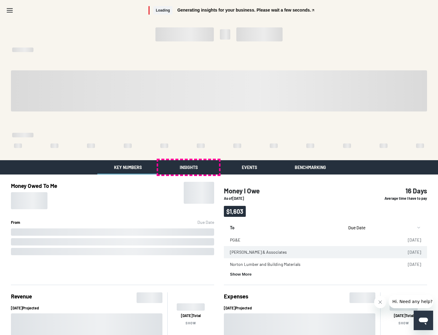  What do you see at coordinates (394, 198) in the screenshot?
I see `p: Average time I have to pay` at bounding box center [394, 198].